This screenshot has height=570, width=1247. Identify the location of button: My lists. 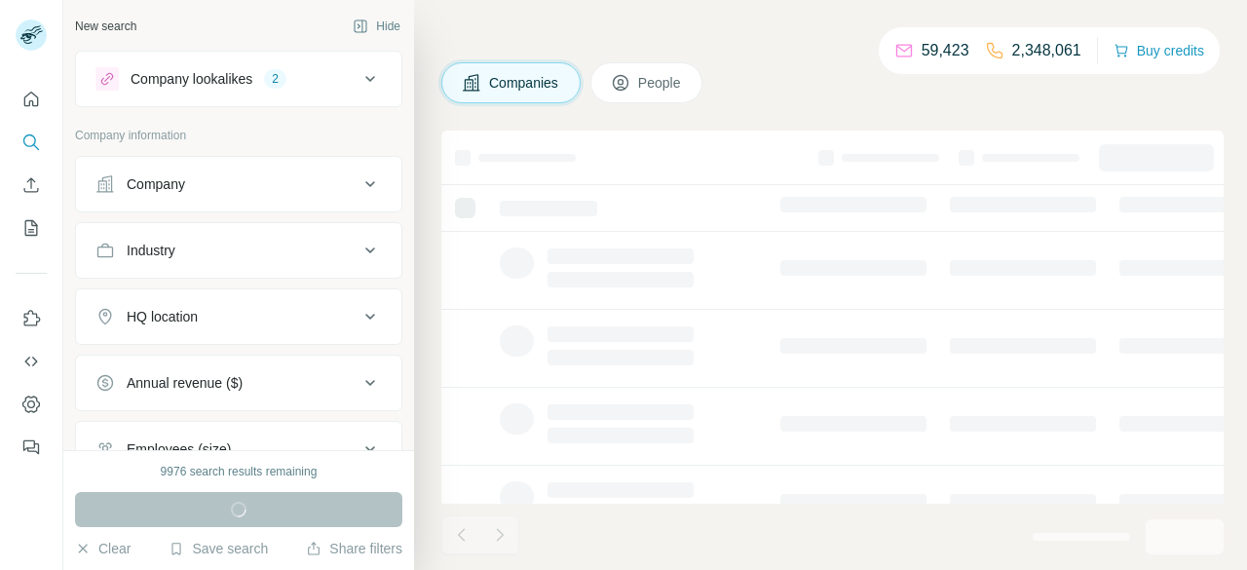
(31, 228).